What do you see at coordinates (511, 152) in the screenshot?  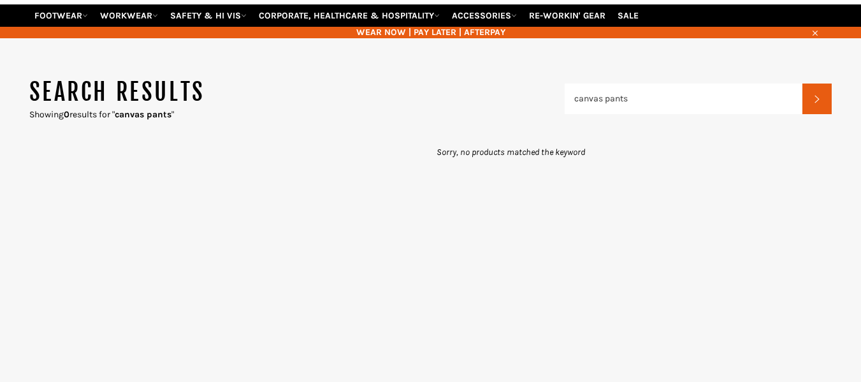 I see `em: Sorry, no products matched the keyword` at bounding box center [511, 152].